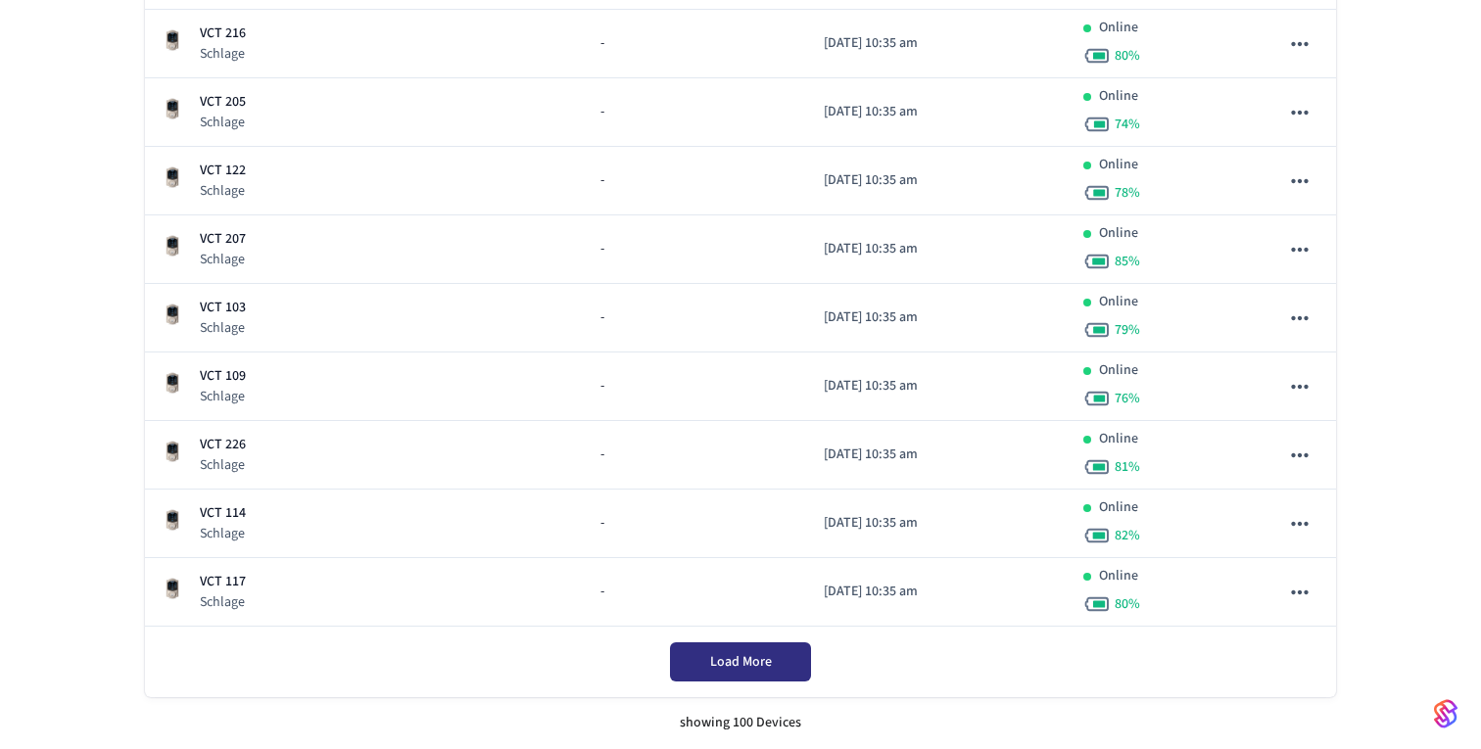 This screenshot has height=749, width=1481. What do you see at coordinates (1127, 399) in the screenshot?
I see `span: 76 %` at bounding box center [1127, 399].